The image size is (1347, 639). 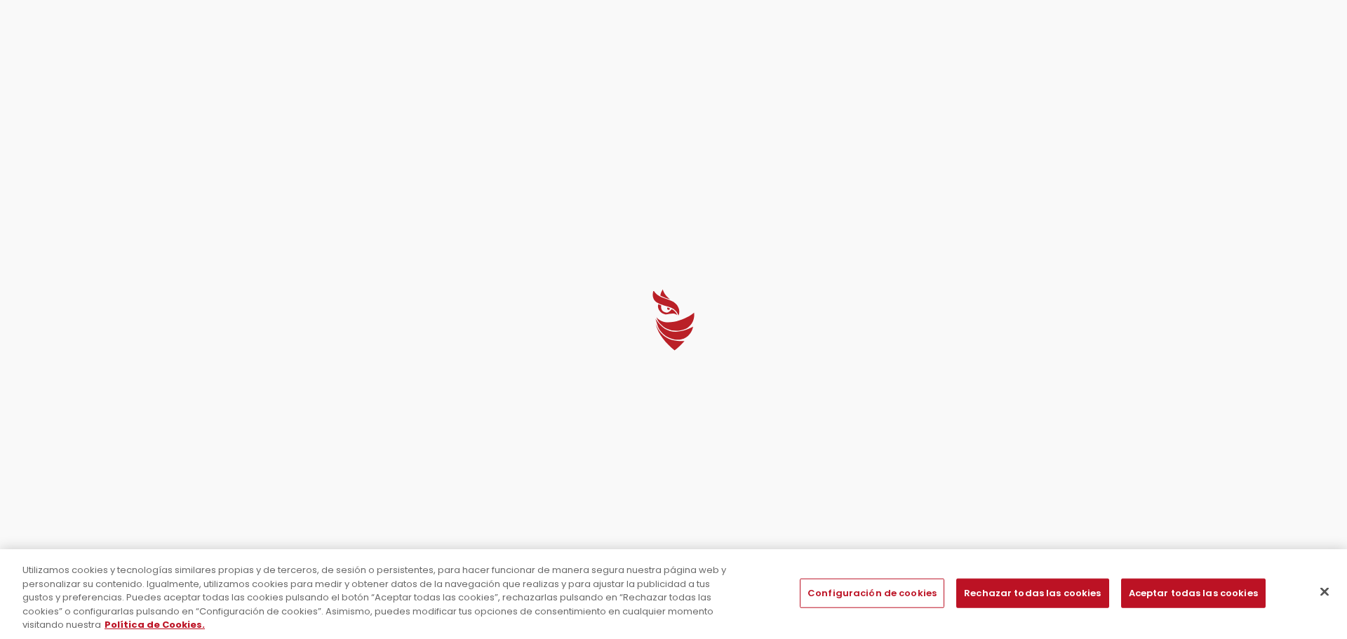 I want to click on button: Rechazar todas las cookies, so click(x=1032, y=594).